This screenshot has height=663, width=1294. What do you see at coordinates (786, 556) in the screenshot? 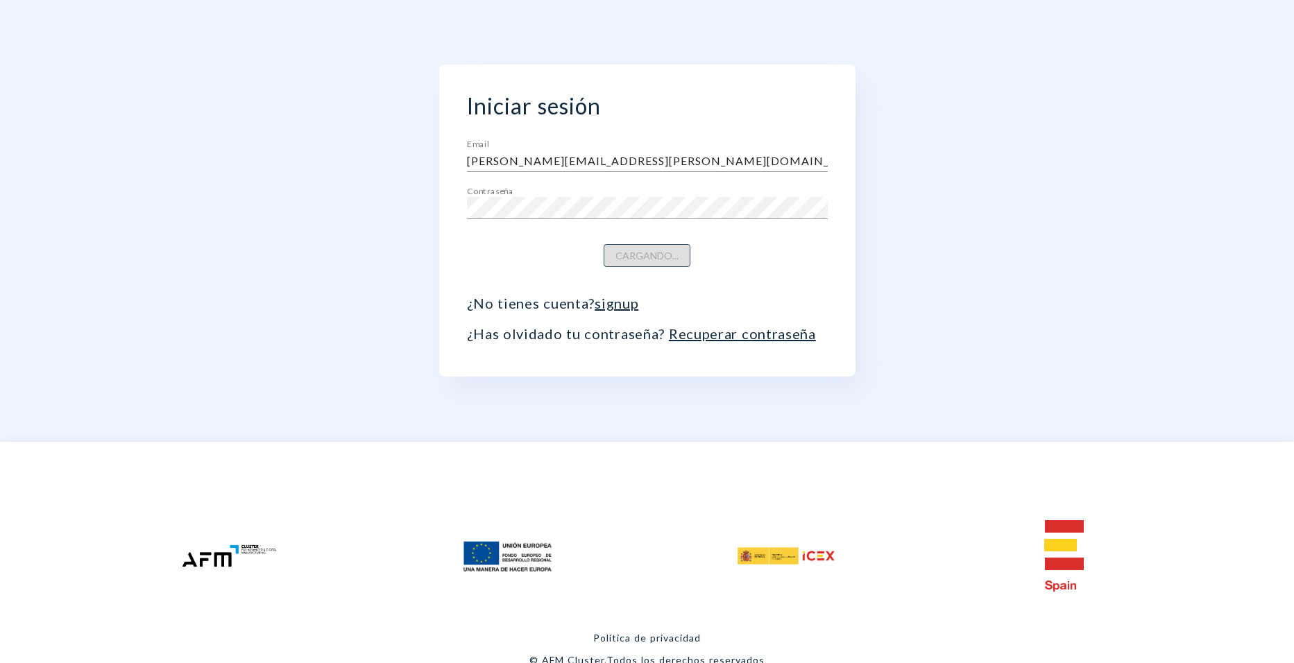
I see `img: icex` at bounding box center [786, 556].